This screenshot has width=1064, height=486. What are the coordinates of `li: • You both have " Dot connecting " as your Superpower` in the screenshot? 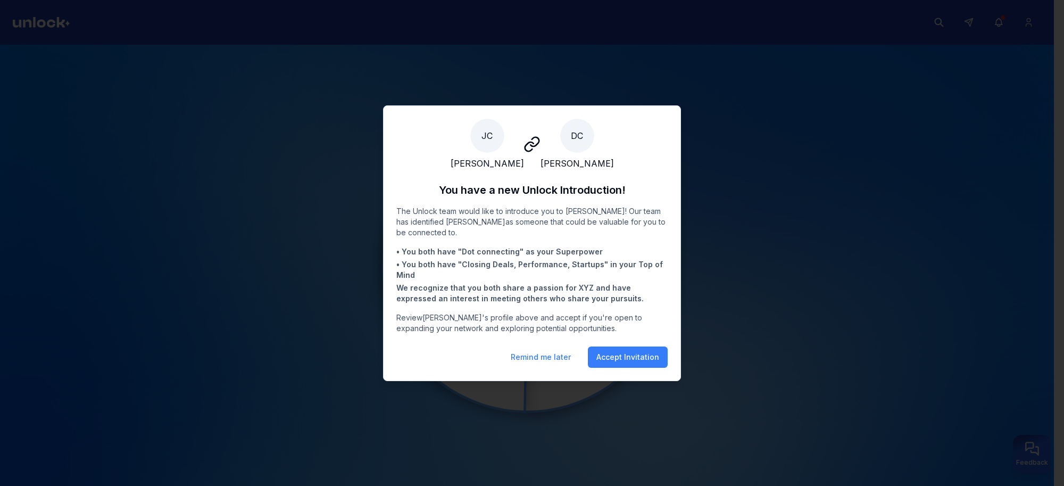 It's located at (532, 252).